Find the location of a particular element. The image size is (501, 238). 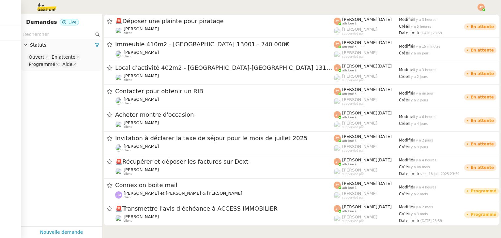

span: Récupérer et déposer les factures sur Dext is located at coordinates (224, 162).